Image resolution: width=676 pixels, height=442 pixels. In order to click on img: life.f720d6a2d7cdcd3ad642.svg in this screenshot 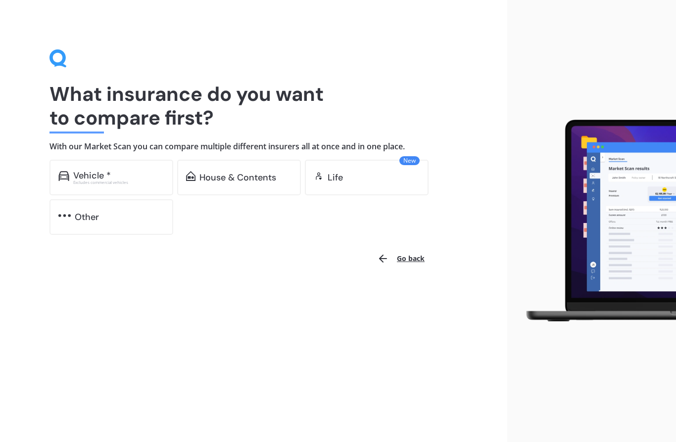, I will do `click(319, 176)`.